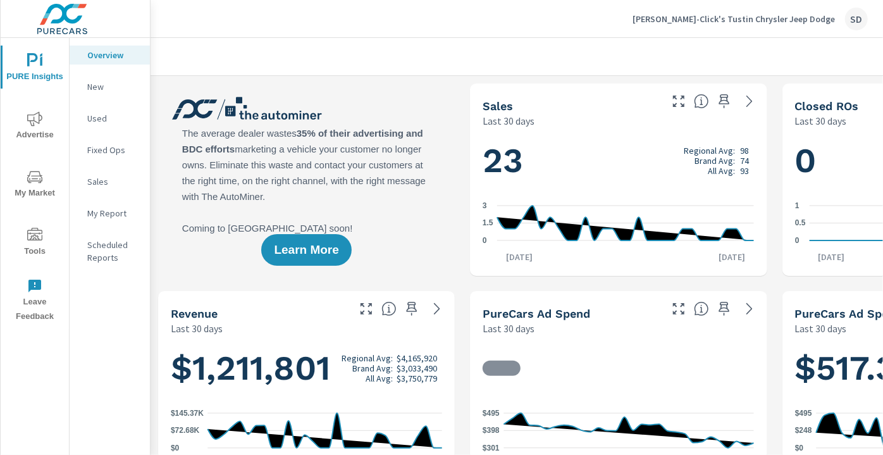 This screenshot has height=455, width=883. I want to click on p: Used, so click(113, 118).